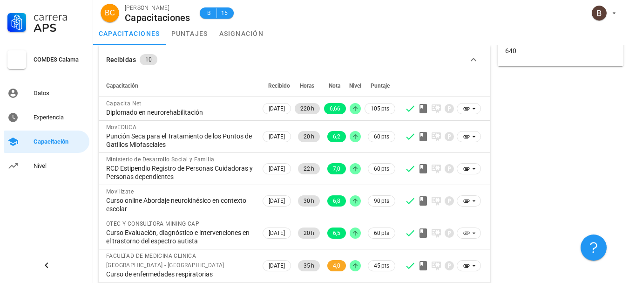 Image resolution: width=629 pixels, height=283 pixels. Describe the element at coordinates (337, 169) in the screenshot. I see `span: 7,0` at that location.